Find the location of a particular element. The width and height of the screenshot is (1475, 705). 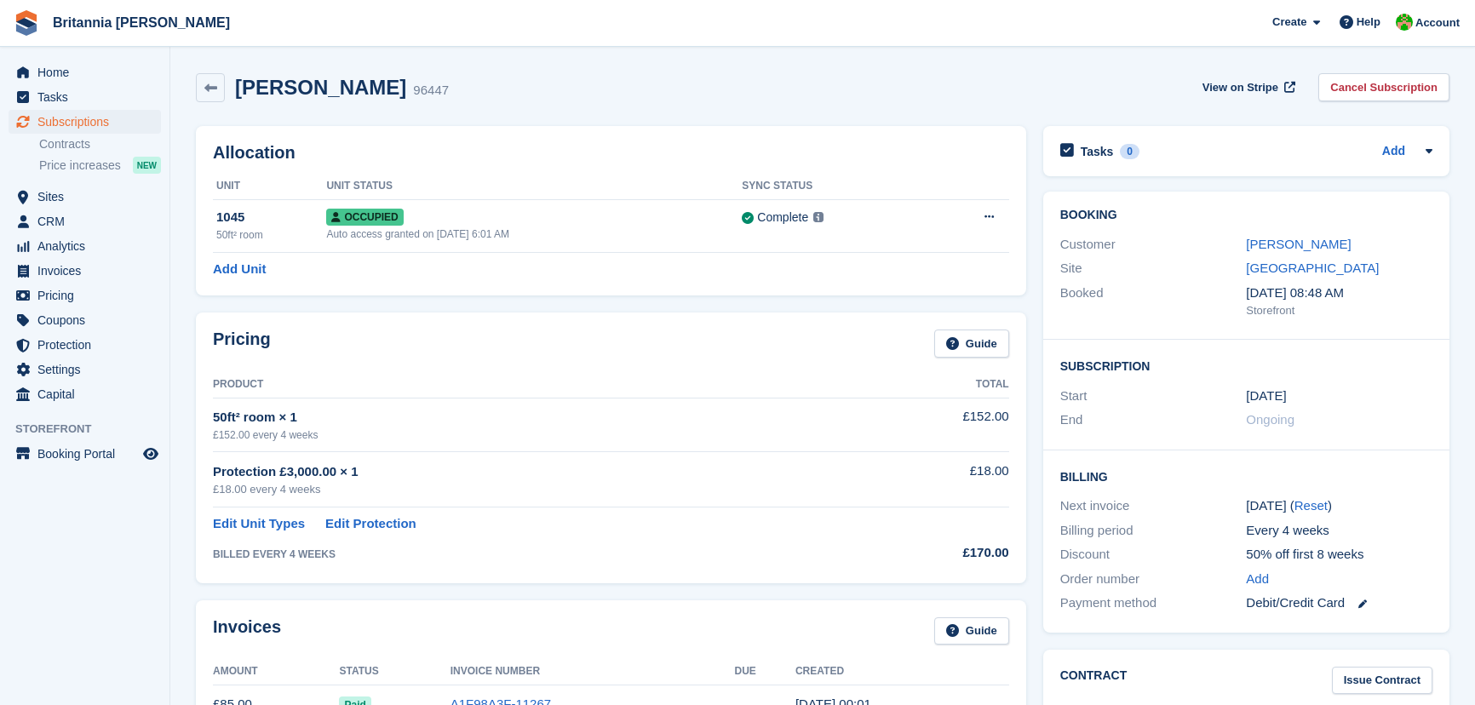

span: Ongoing is located at coordinates (1270, 419).